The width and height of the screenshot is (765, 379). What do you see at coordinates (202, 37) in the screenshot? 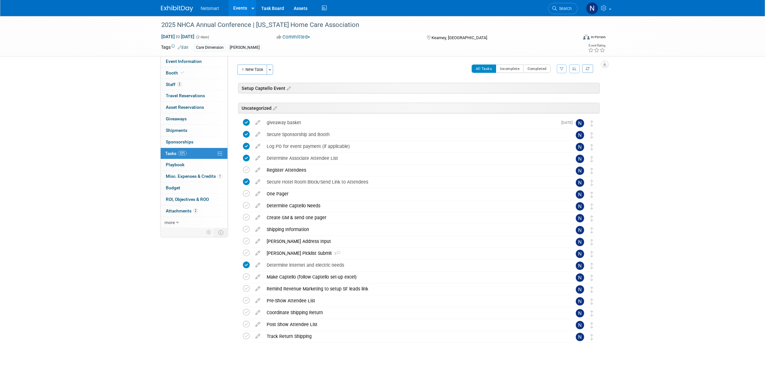
I see `span: (2 days)` at bounding box center [202, 37].